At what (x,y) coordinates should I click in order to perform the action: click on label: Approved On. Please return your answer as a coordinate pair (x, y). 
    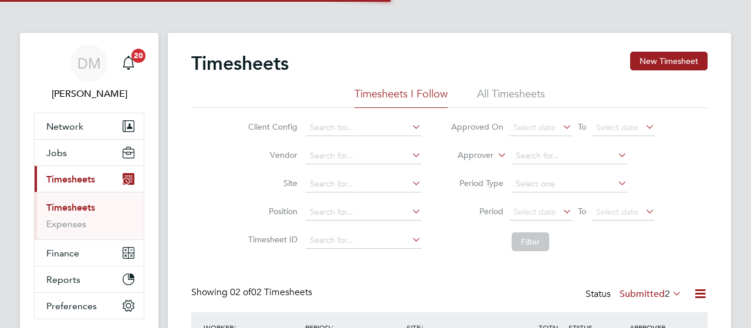
    Looking at the image, I should click on (477, 127).